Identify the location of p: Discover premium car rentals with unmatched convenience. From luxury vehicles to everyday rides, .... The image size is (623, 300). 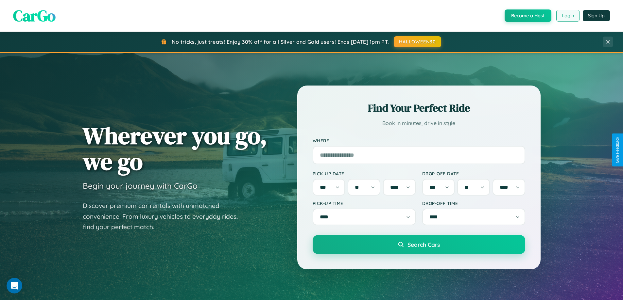
(164, 217).